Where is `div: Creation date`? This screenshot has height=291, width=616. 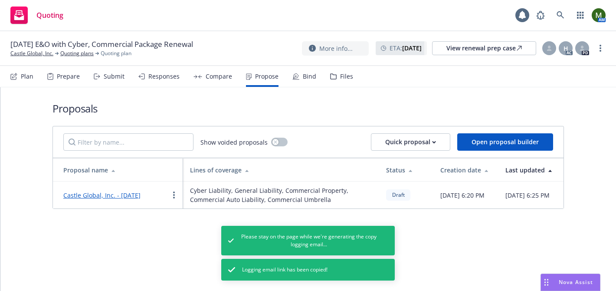 div: Creation date is located at coordinates (466, 170).